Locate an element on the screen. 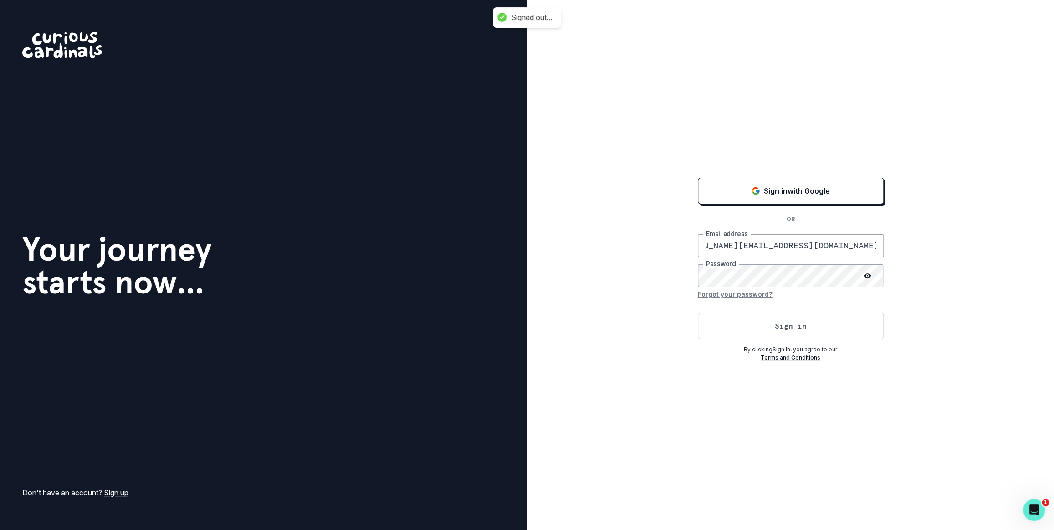 This screenshot has width=1054, height=530. button: Sign in is located at coordinates (790, 326).